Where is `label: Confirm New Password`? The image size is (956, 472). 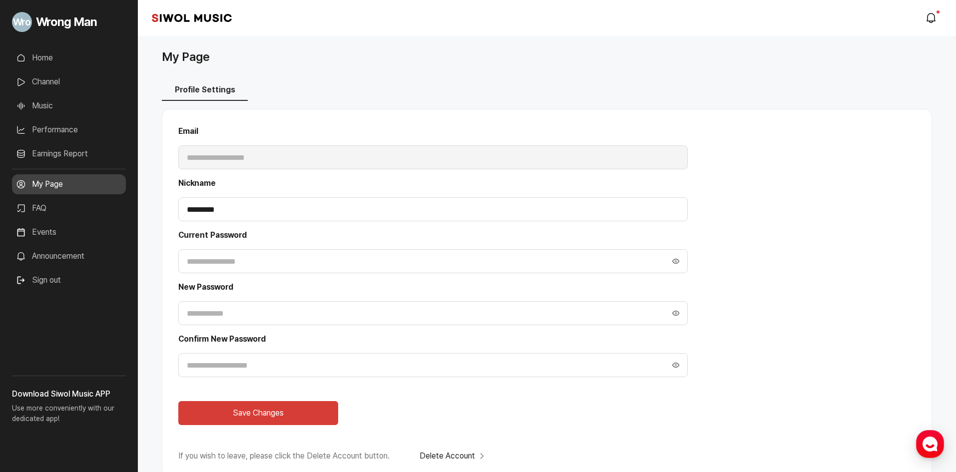 label: Confirm New Password is located at coordinates (433, 339).